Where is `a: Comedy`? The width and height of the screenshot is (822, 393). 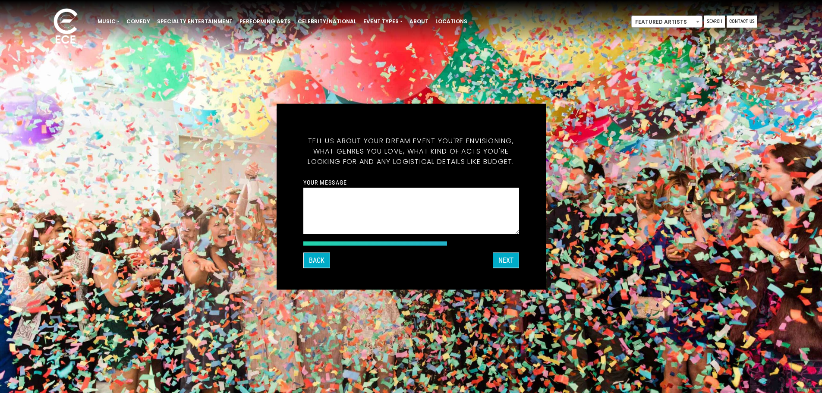 a: Comedy is located at coordinates (138, 22).